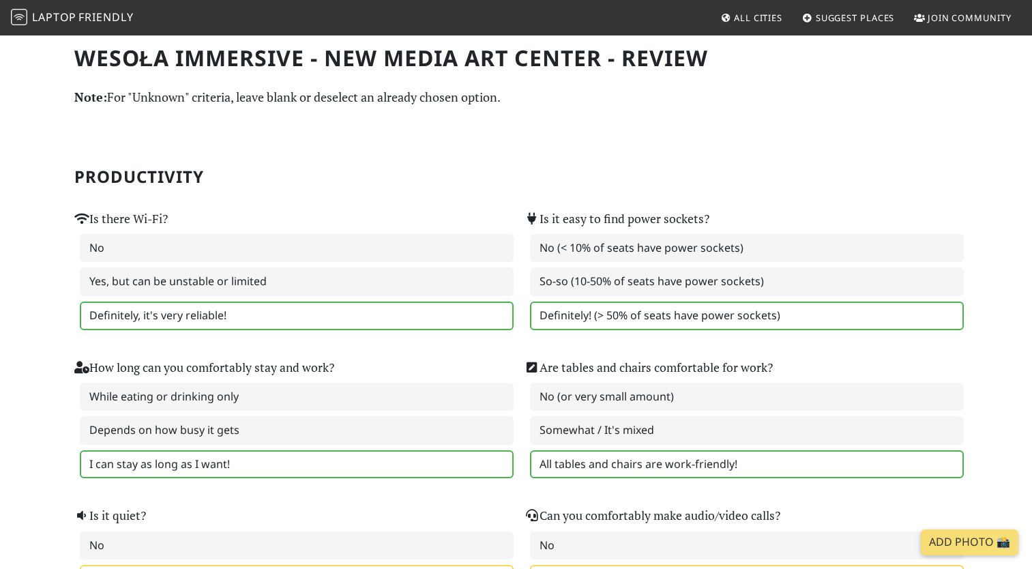 The width and height of the screenshot is (1032, 569). What do you see at coordinates (747, 316) in the screenshot?
I see `label: Definitely! (> 50% of seats have power sockets)` at bounding box center [747, 316].